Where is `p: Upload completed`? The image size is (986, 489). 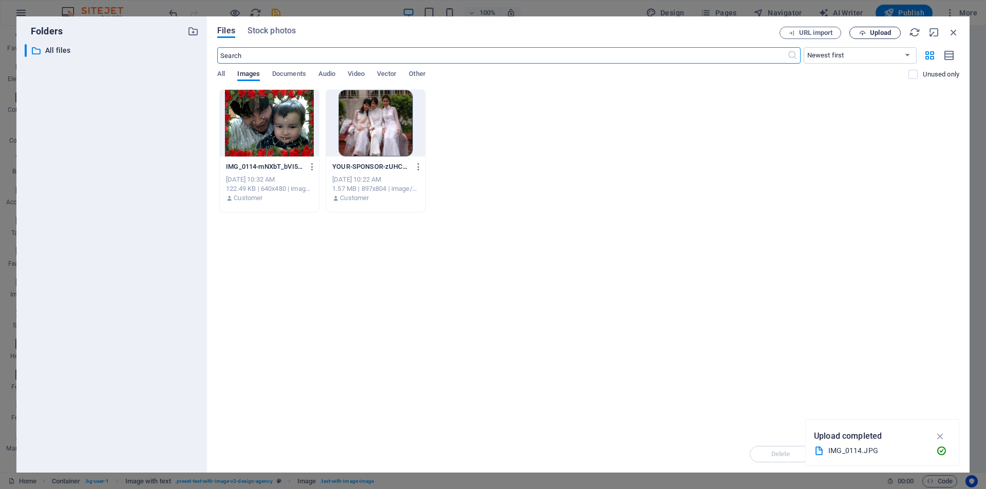 p: Upload completed is located at coordinates (848, 436).